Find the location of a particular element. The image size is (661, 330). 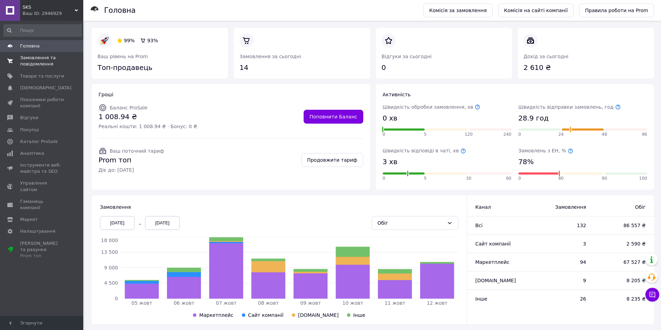

tspan: 12 жовт is located at coordinates (437, 303).